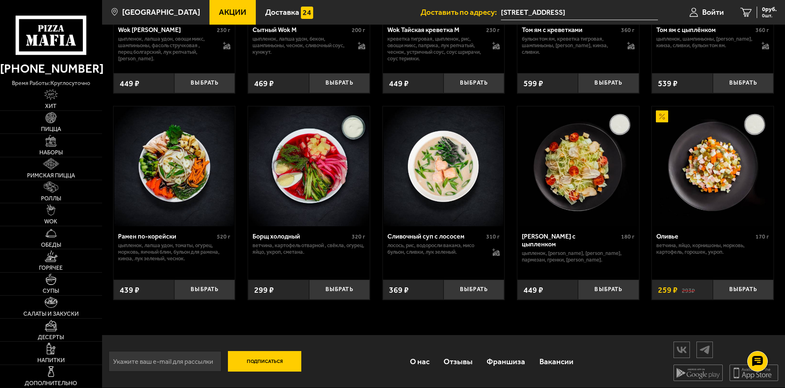  Describe the element at coordinates (167, 49) in the screenshot. I see `p: цыпленок, лапша удон, овощи микс, шампиньоны, фасоль стручковая , перец болгарский, лук репчатый,...` at that location.